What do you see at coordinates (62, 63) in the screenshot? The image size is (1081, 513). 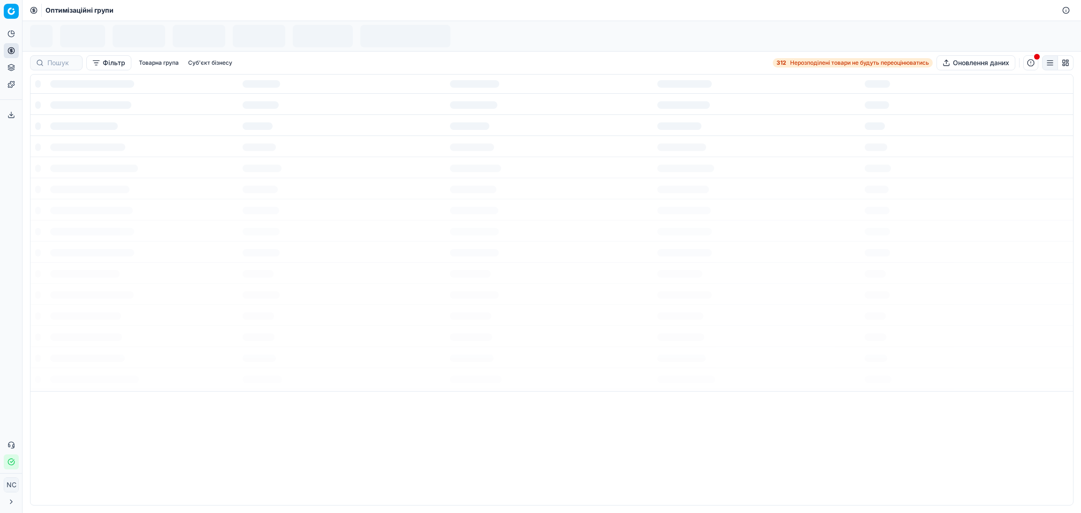 I see `input: Пошук` at bounding box center [62, 63].